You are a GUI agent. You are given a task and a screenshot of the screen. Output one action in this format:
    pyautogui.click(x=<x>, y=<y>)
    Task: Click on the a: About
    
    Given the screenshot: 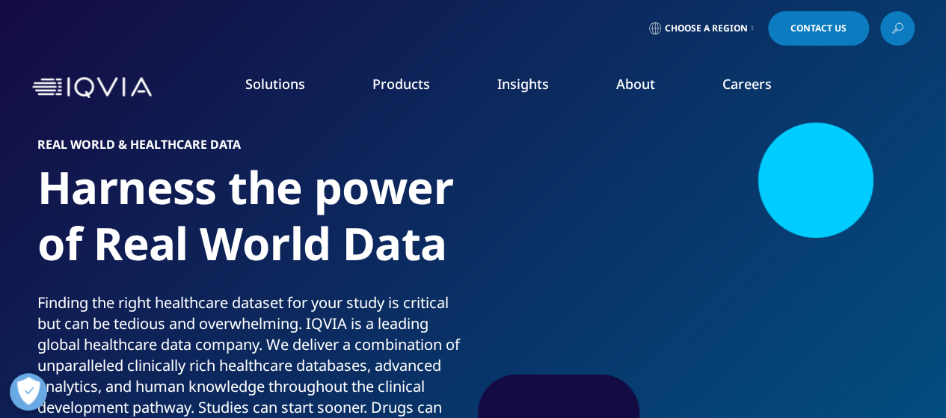 What is the action you would take?
    pyautogui.click(x=636, y=84)
    